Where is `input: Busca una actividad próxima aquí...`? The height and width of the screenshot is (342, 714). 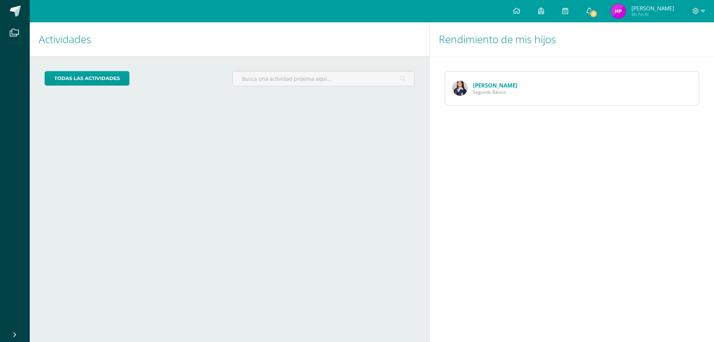 input: Busca una actividad próxima aquí... is located at coordinates (323, 78).